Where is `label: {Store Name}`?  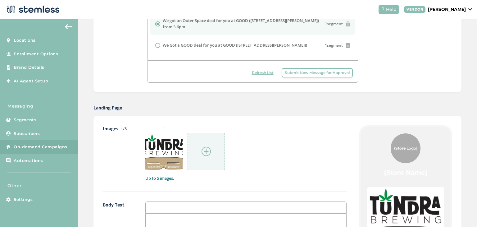 label: {Store Name} is located at coordinates (405, 172).